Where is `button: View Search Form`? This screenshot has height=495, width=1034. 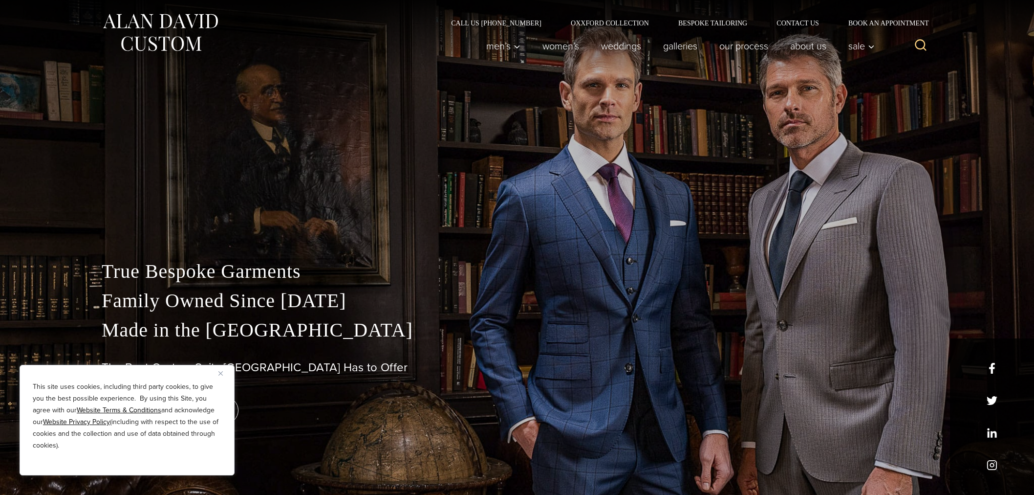 button: View Search Form is located at coordinates (921, 46).